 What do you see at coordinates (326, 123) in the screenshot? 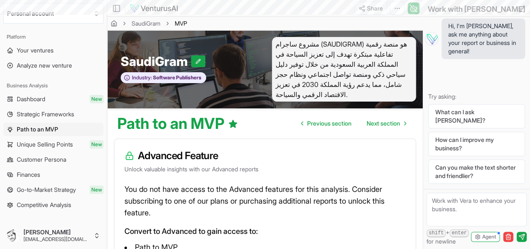
I see `a: Go to previous page` at bounding box center [326, 123].